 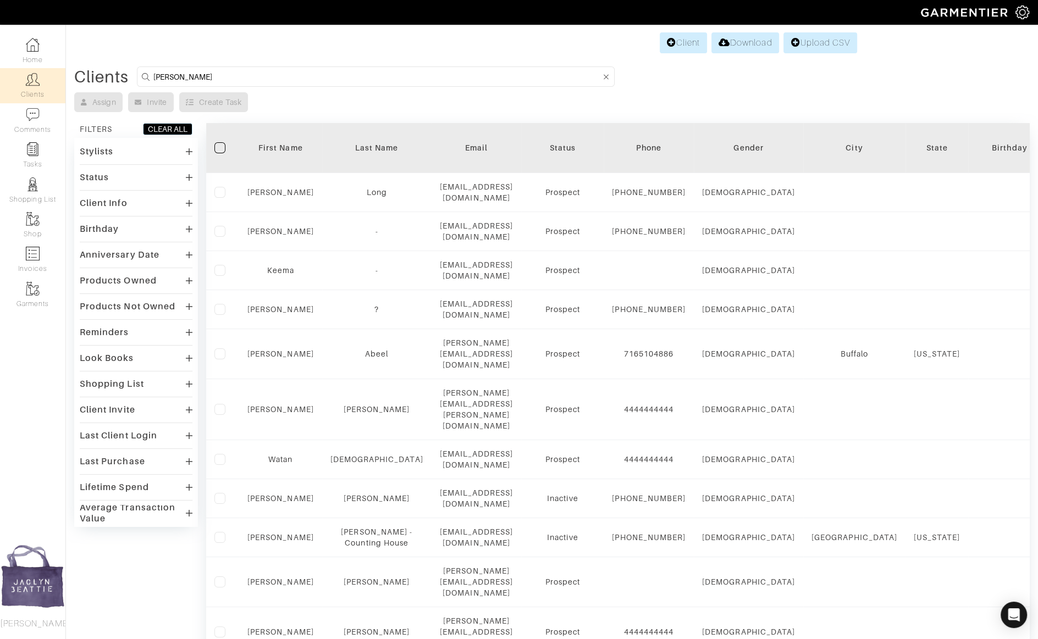 What do you see at coordinates (118, 281) in the screenshot?
I see `div: Products Owned` at bounding box center [118, 281].